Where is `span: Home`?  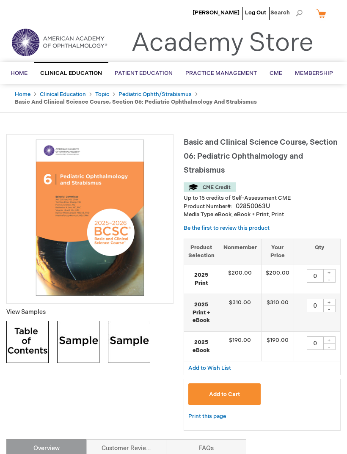
span: Home is located at coordinates (19, 73).